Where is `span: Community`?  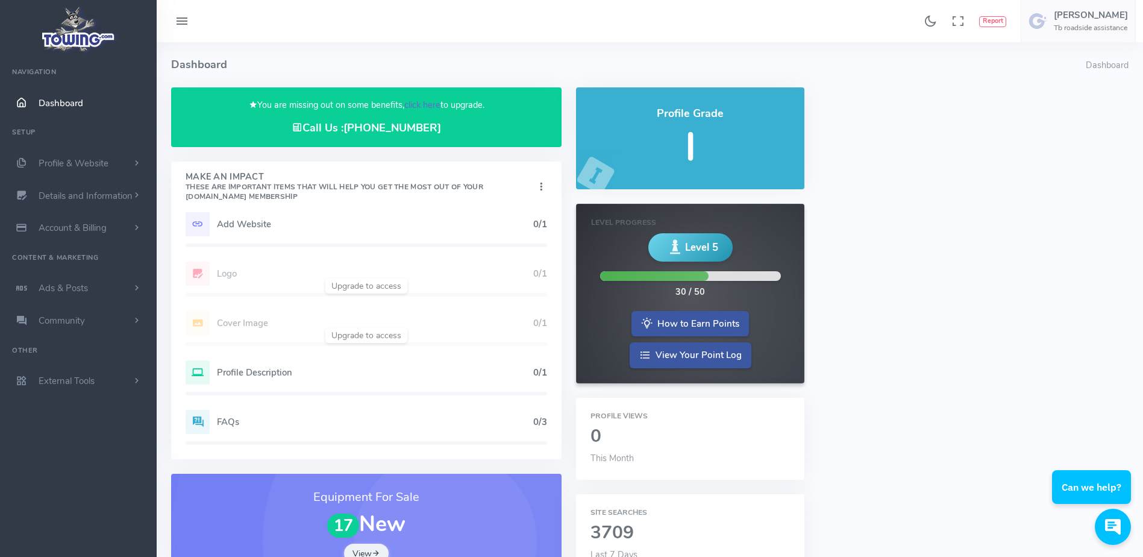 span: Community is located at coordinates (61, 321).